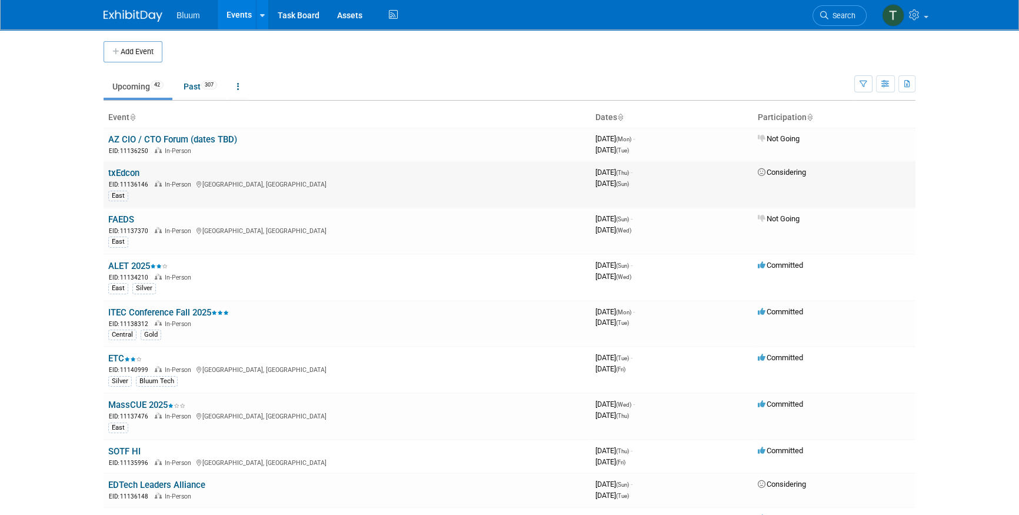 This screenshot has height=515, width=1019. I want to click on a: Upcoming42, so click(138, 87).